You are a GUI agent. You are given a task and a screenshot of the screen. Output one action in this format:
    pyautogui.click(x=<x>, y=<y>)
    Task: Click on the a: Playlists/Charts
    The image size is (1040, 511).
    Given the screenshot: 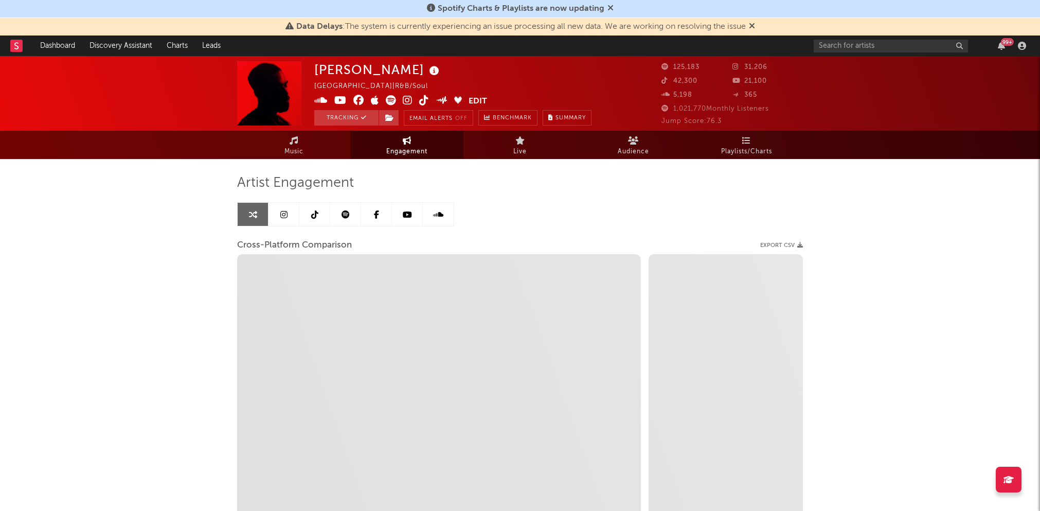 What is the action you would take?
    pyautogui.click(x=746, y=145)
    